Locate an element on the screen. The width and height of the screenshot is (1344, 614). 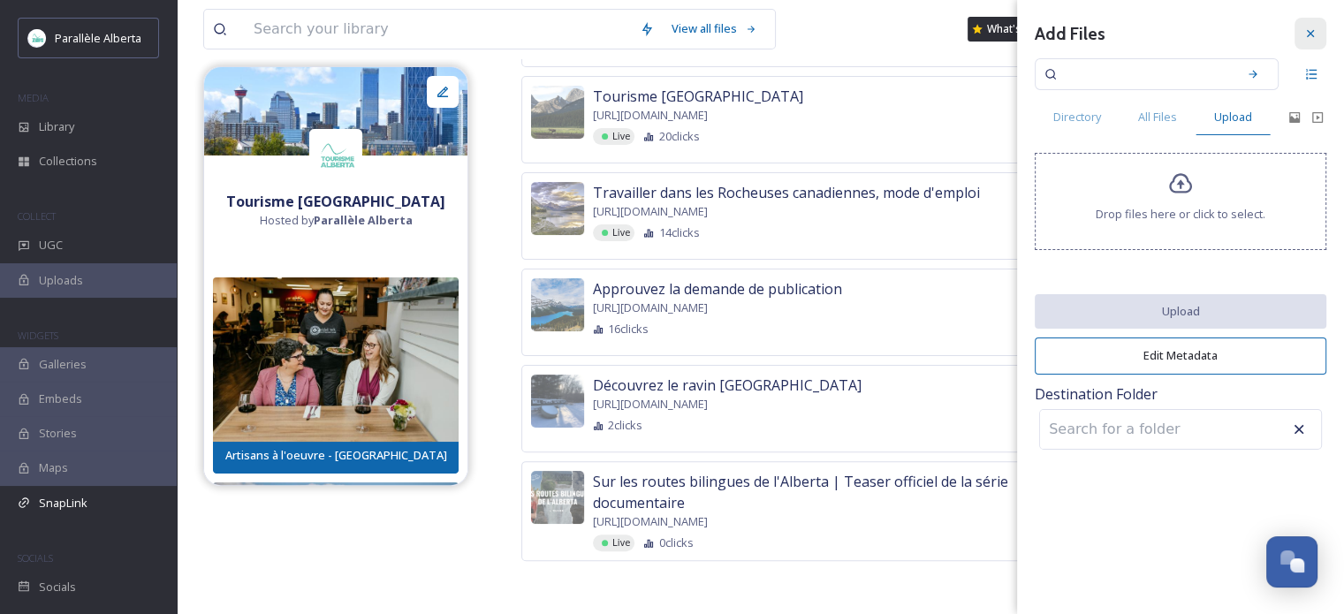
span: Collections is located at coordinates (68, 161).